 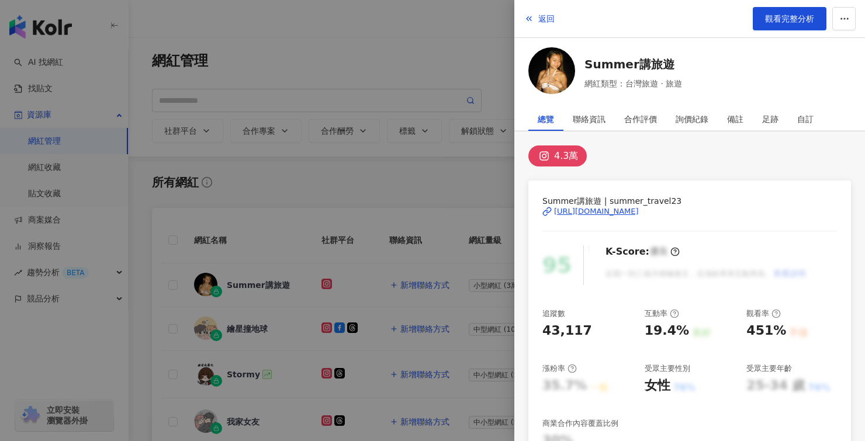 I want to click on div: 自訂, so click(x=805, y=119).